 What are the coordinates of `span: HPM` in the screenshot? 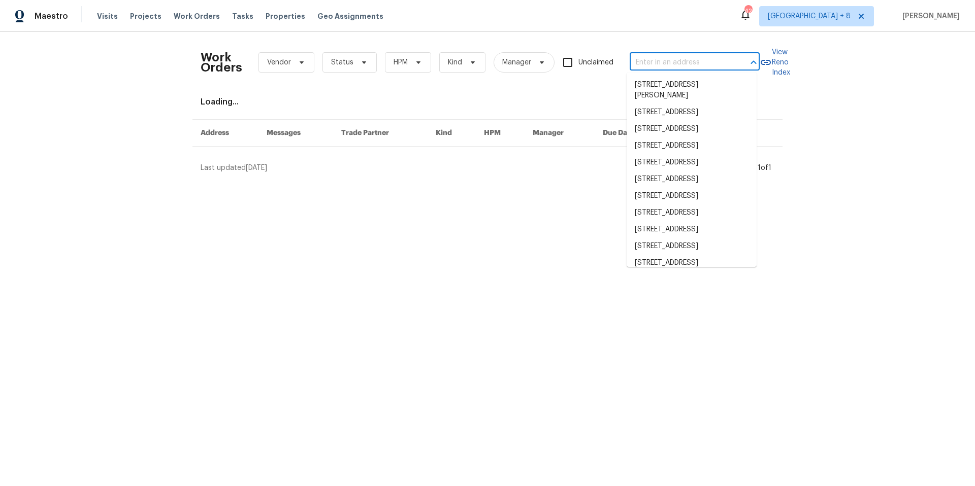 It's located at (401, 62).